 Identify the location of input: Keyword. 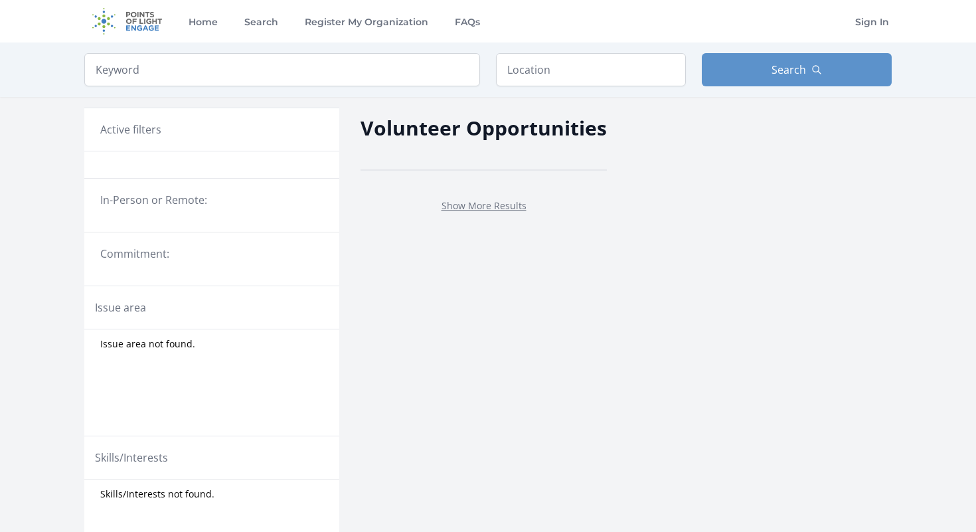
(282, 70).